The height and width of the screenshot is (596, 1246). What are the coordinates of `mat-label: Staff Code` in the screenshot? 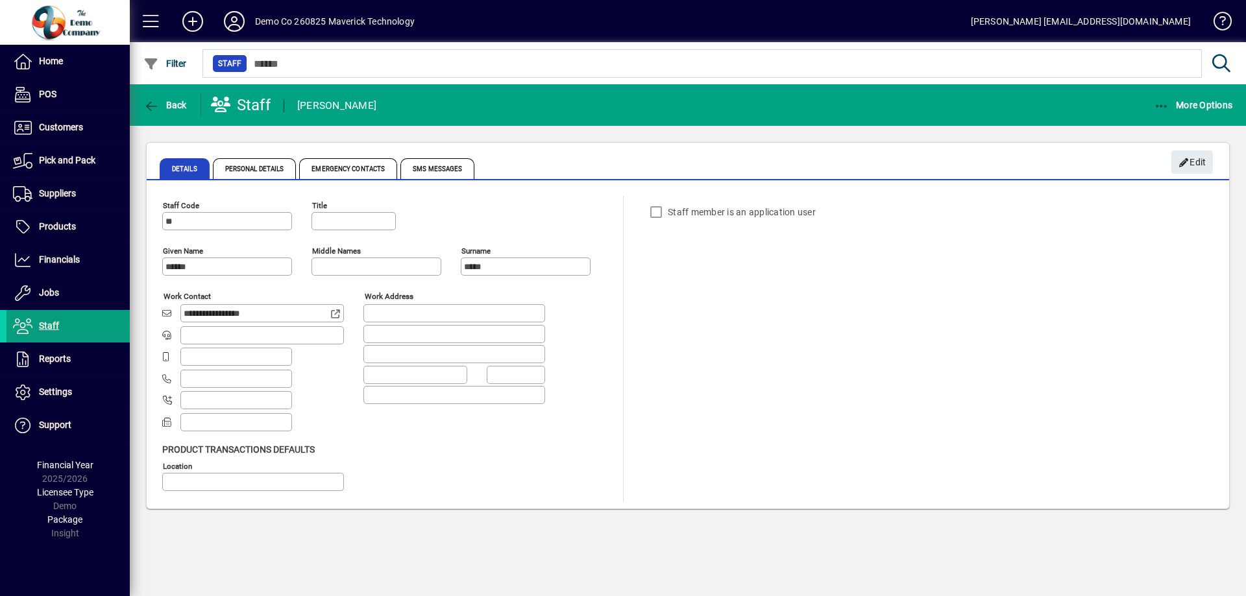 It's located at (181, 206).